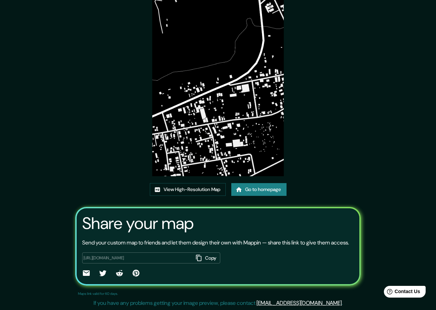 The image size is (436, 310). Describe the element at coordinates (259, 190) in the screenshot. I see `a: Go to homepage` at that location.